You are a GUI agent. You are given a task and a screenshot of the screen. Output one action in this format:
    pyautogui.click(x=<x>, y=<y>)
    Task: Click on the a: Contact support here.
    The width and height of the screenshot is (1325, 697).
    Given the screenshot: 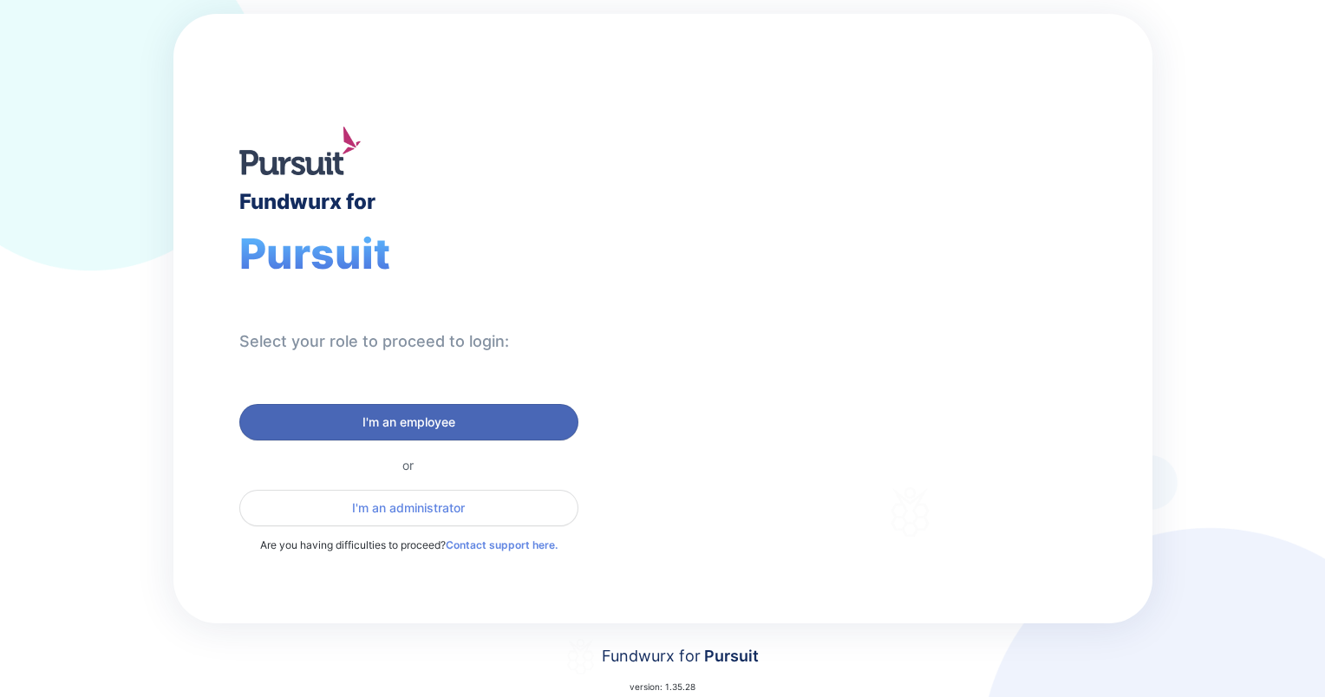 What is the action you would take?
    pyautogui.click(x=501, y=544)
    